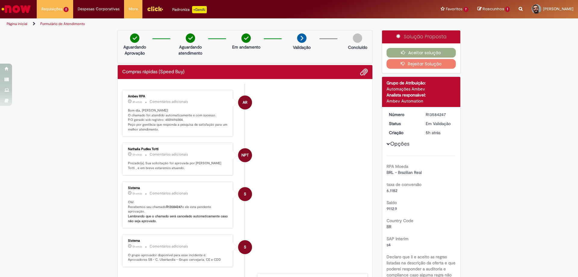  Describe the element at coordinates (493, 9) in the screenshot. I see `span: Rascunhos` at that location.